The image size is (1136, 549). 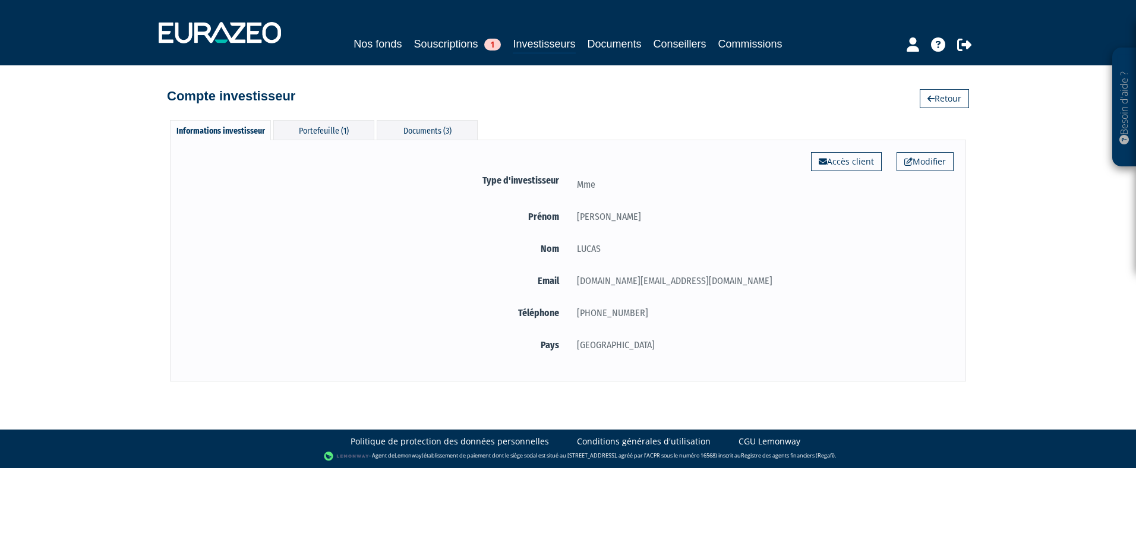 I want to click on img: logo-lemonway.png, so click(x=347, y=456).